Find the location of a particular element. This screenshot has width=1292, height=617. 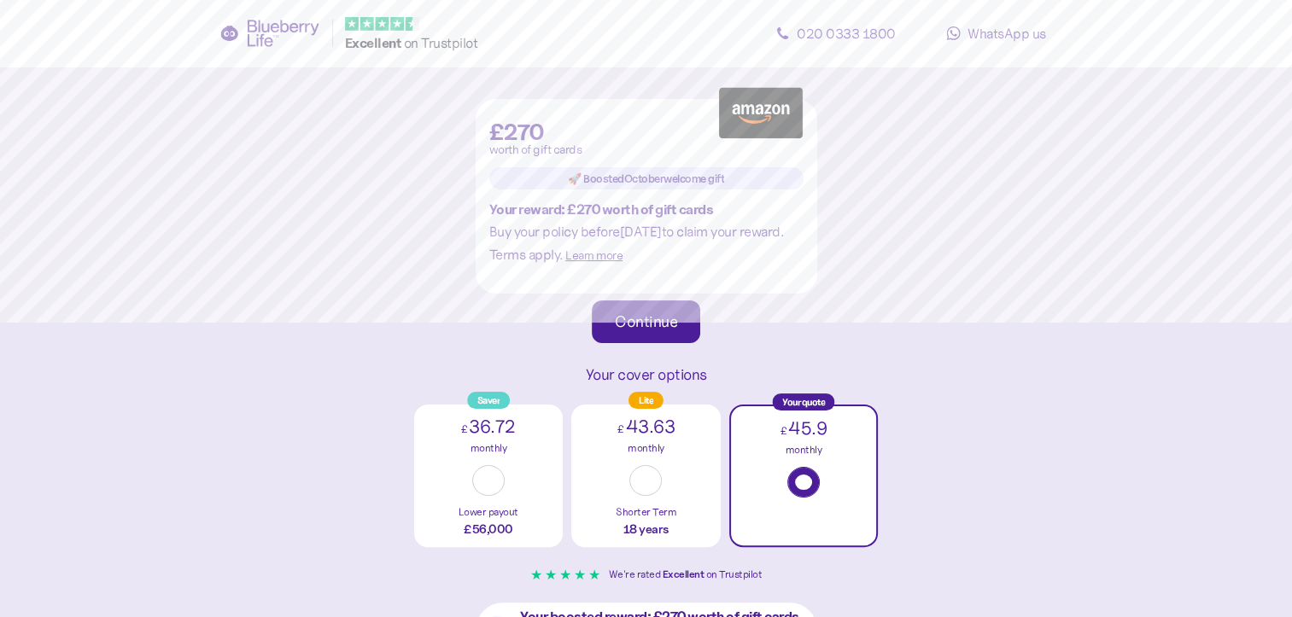

span: worth of gift cards is located at coordinates (535, 149).